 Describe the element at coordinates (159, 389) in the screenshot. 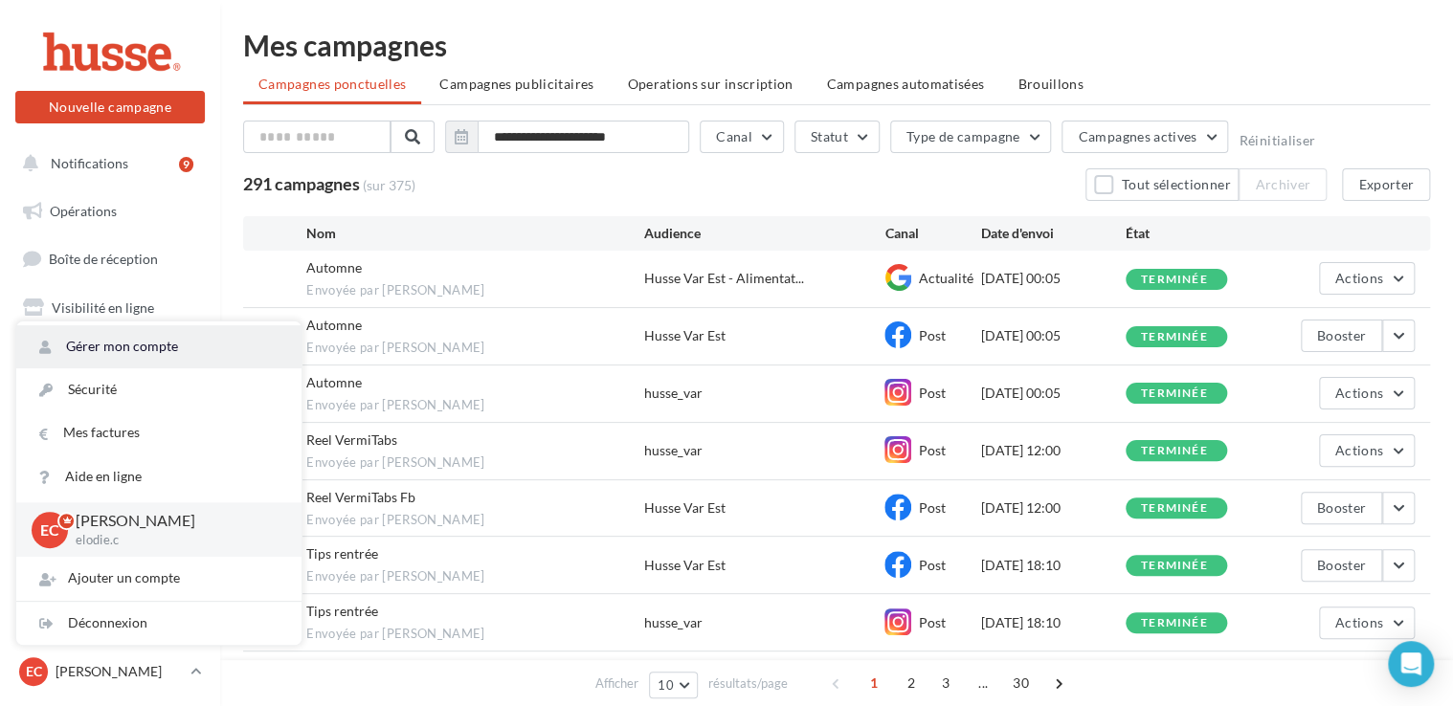

I see `a: Sécurité` at that location.